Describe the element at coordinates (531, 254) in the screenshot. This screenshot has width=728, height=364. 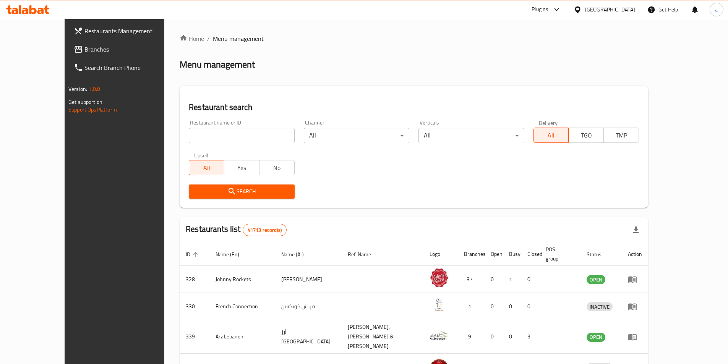
I see `th: Closed` at that location.